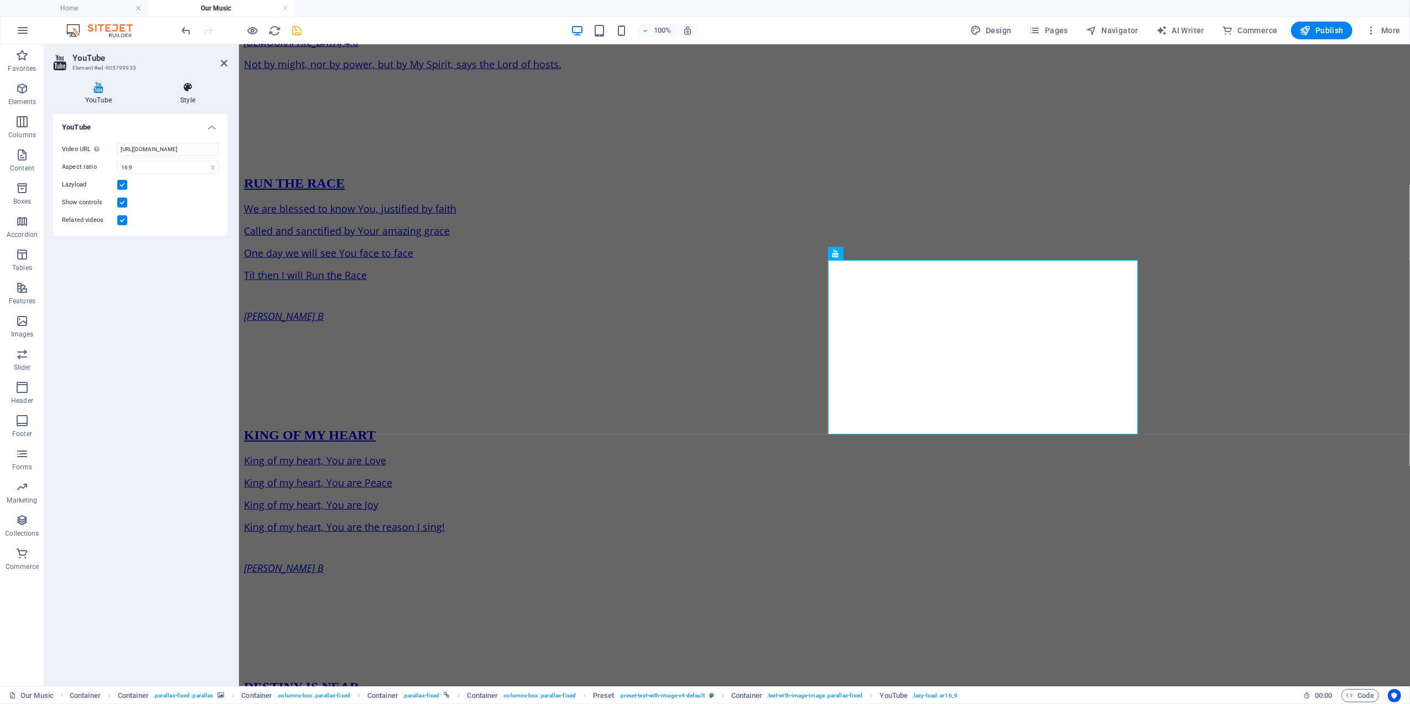  What do you see at coordinates (22, 168) in the screenshot?
I see `p: Content` at bounding box center [22, 168].